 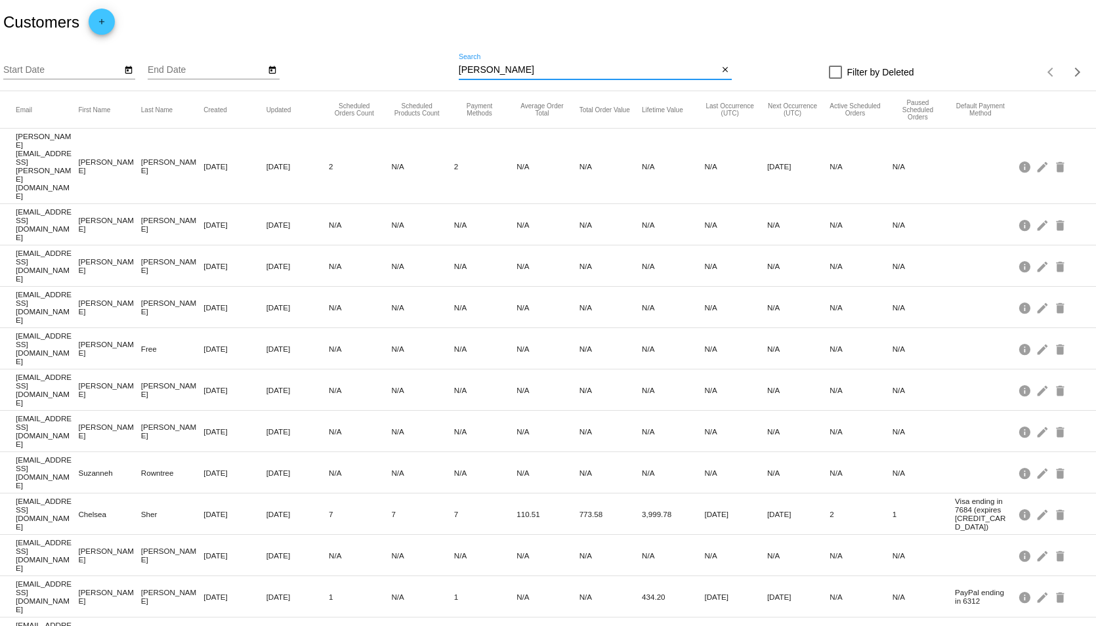 I want to click on span: Filter by Deleted, so click(x=881, y=72).